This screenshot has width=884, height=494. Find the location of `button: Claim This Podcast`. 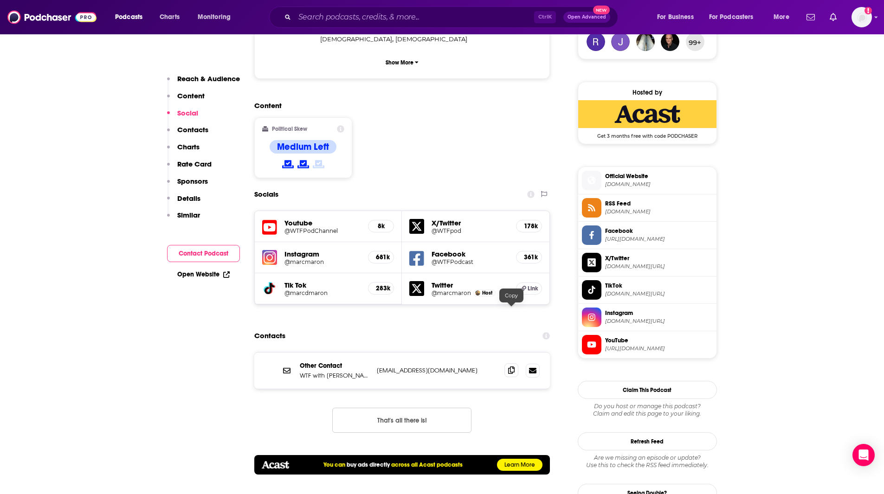

button: Claim This Podcast is located at coordinates (647, 390).